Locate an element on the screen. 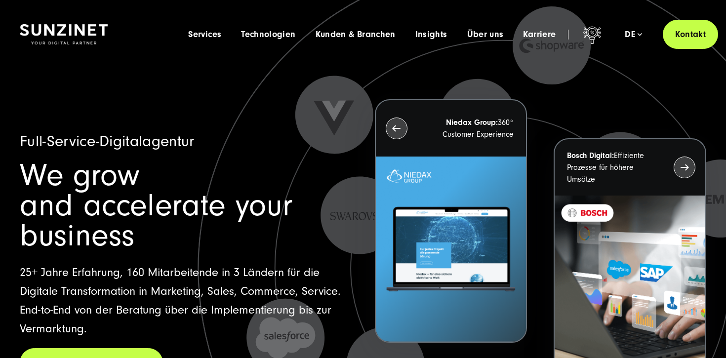 The width and height of the screenshot is (726, 358). a: Über uns is located at coordinates (486, 35).